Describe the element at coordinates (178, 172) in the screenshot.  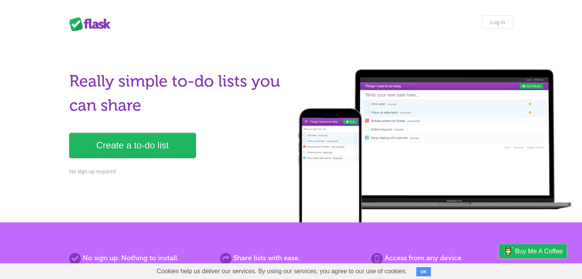
I see `p: No sign up required` at that location.